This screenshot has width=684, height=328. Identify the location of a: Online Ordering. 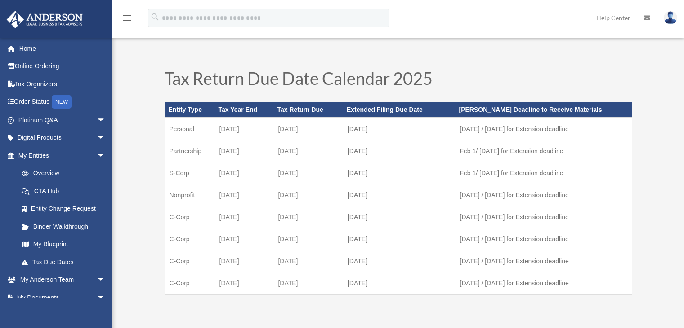
(62, 67).